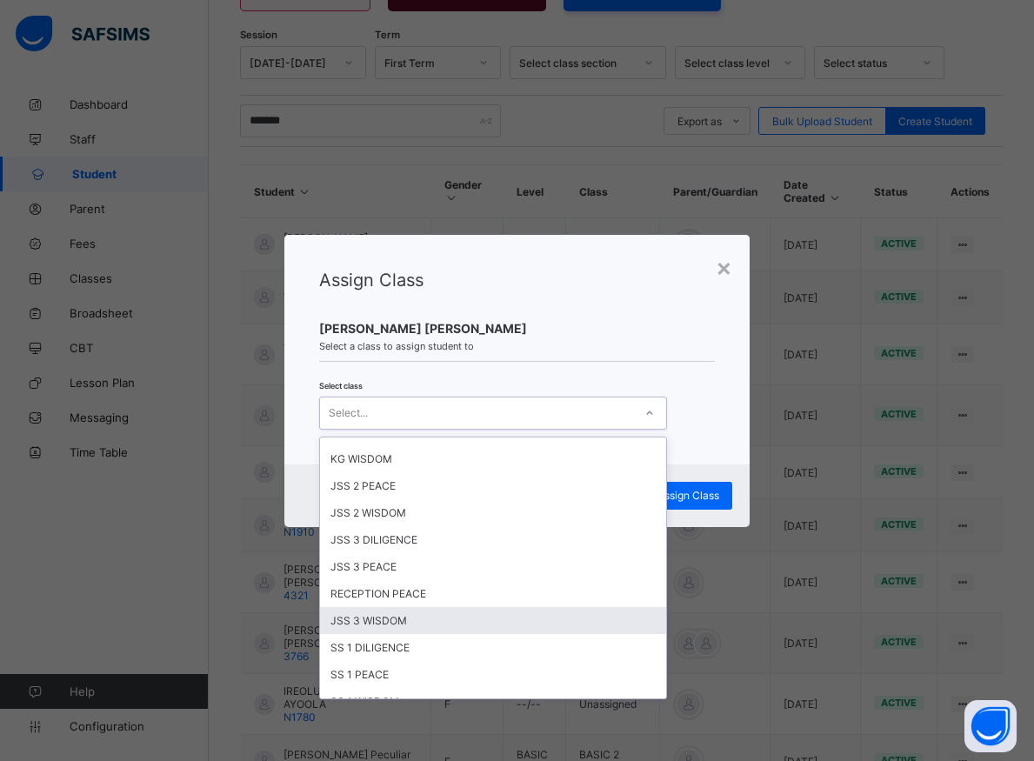  I want to click on span: Select a class to assign student to, so click(517, 346).